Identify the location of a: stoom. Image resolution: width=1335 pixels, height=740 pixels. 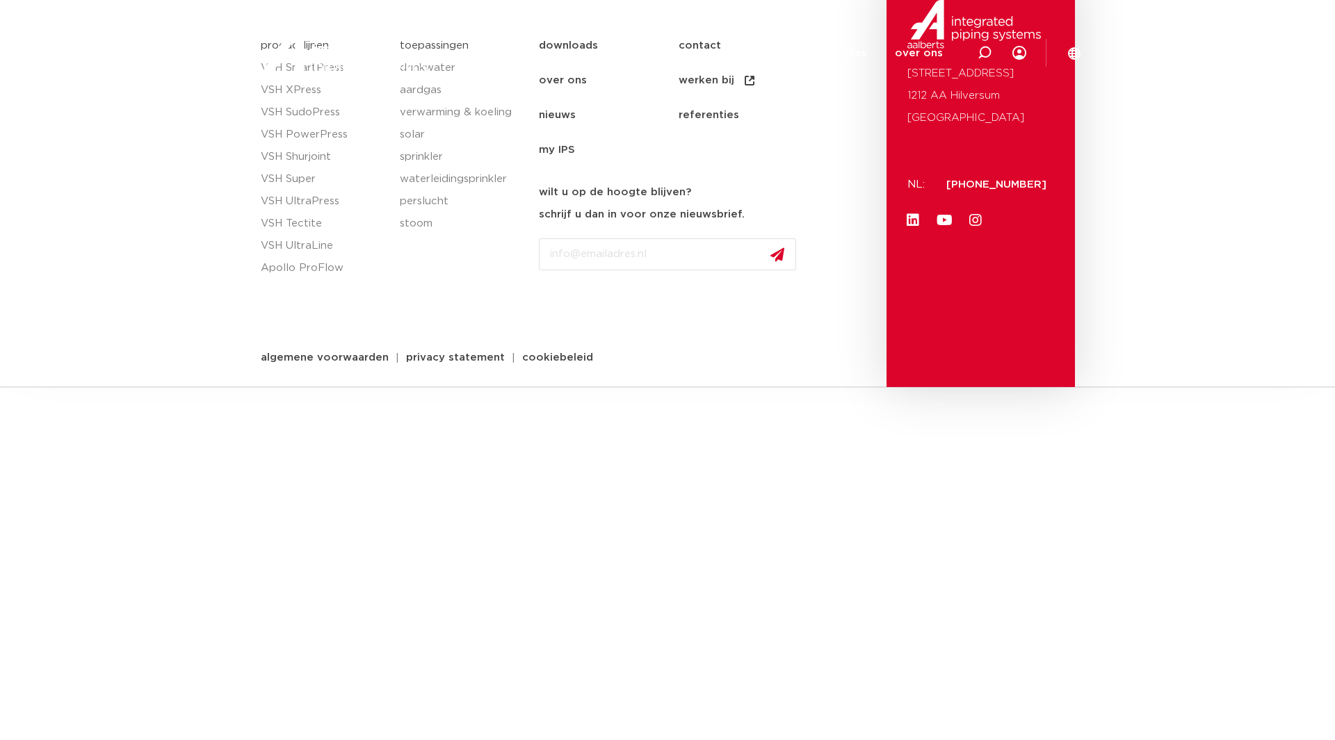
(462, 224).